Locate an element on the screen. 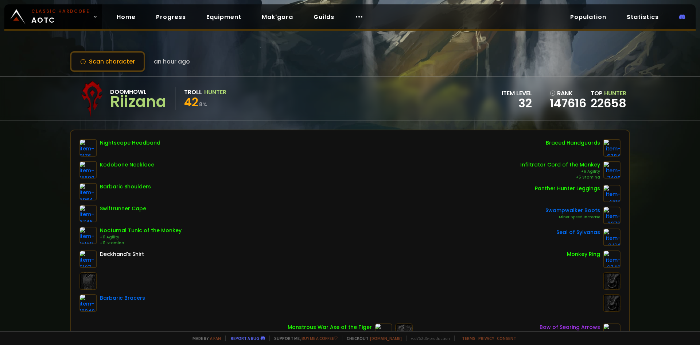 The width and height of the screenshot is (700, 345). div: Troll is located at coordinates (193, 92).